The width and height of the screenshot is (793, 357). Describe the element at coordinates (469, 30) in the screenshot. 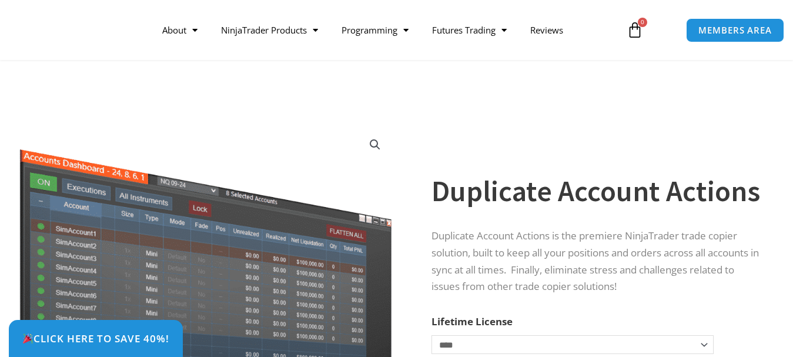

I see `a: Futures Trading` at that location.